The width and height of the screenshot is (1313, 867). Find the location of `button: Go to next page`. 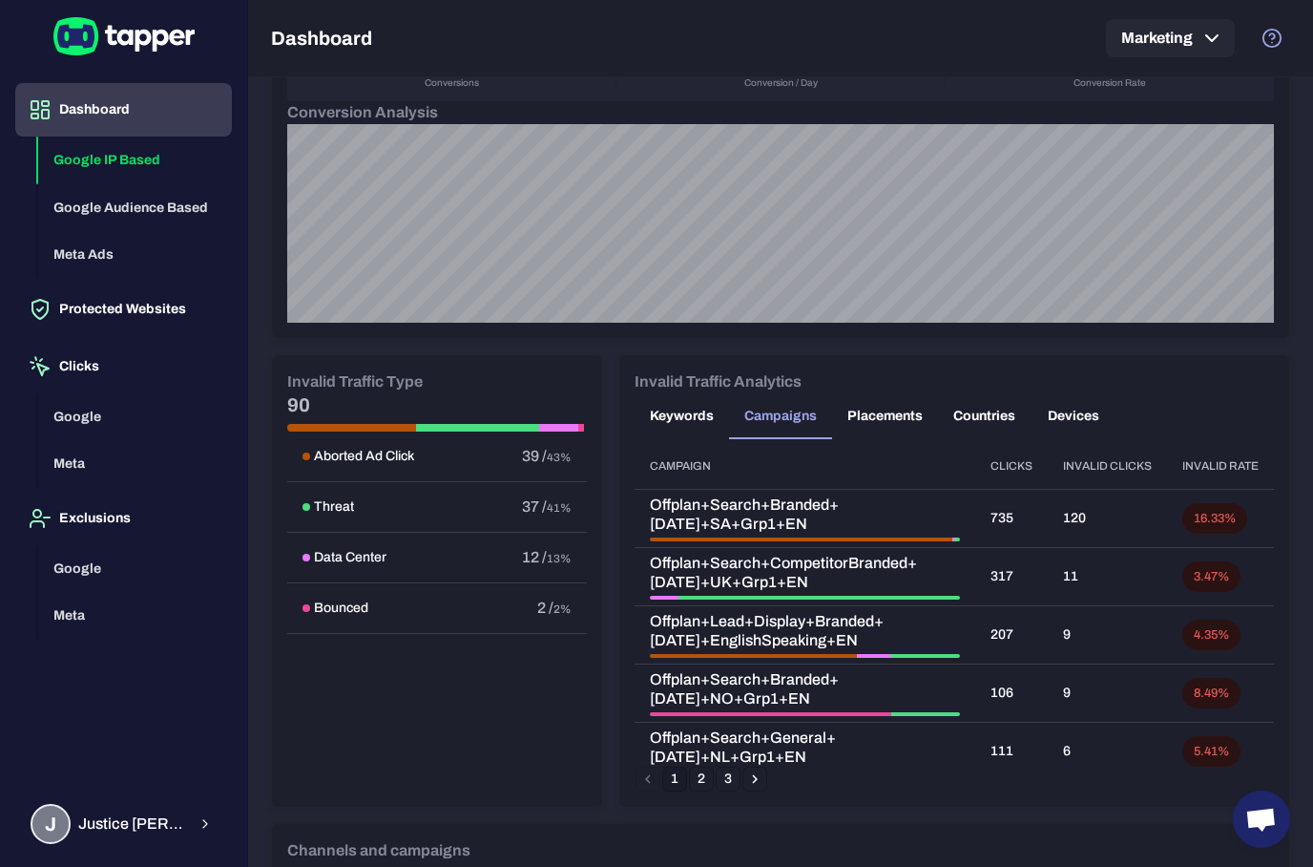

button: Go to next page is located at coordinates (755, 779).